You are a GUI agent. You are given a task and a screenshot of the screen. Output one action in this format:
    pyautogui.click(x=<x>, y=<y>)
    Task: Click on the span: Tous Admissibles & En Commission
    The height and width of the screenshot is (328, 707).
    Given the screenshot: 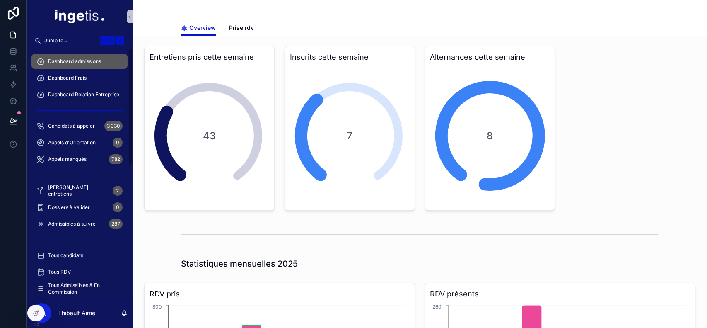 What is the action you would take?
    pyautogui.click(x=84, y=288)
    